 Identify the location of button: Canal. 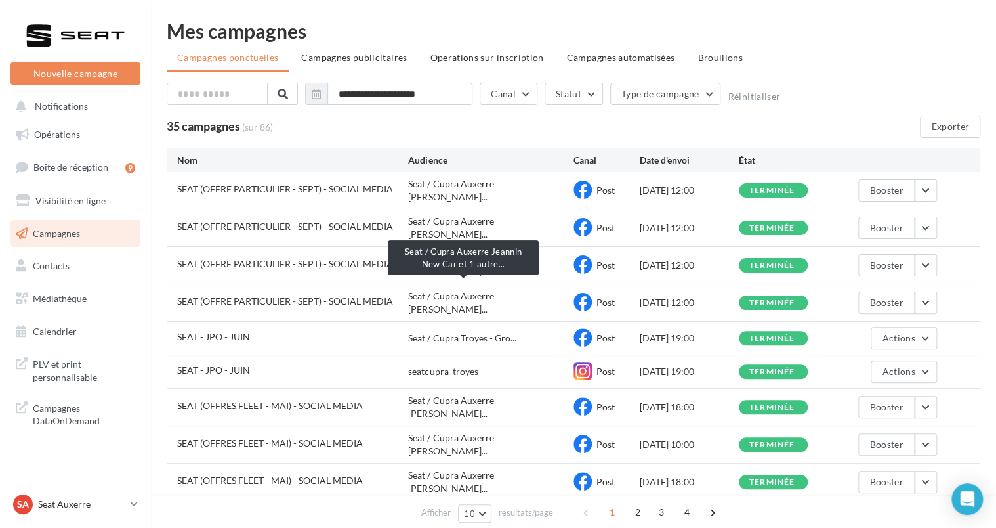
(509, 94).